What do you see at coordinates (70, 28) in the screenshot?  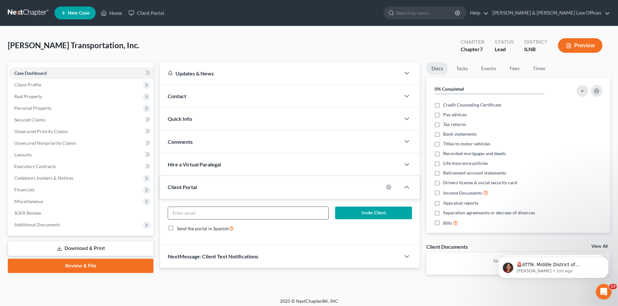 I see `p: Message from Katie, sent 1m ago` at bounding box center [70, 28].